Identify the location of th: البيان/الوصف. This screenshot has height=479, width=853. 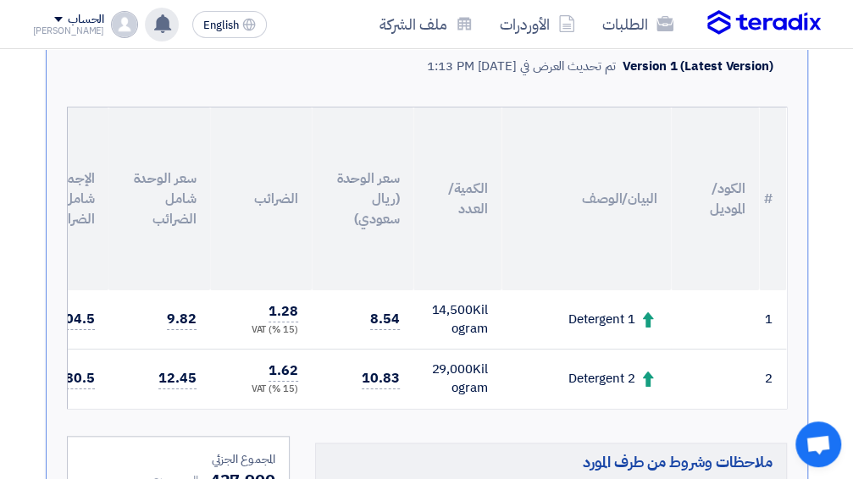
(586, 199).